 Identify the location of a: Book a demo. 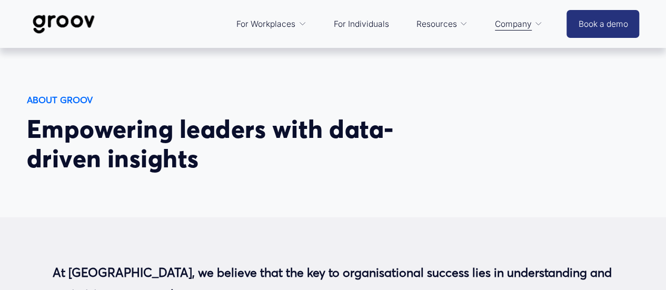
(603, 24).